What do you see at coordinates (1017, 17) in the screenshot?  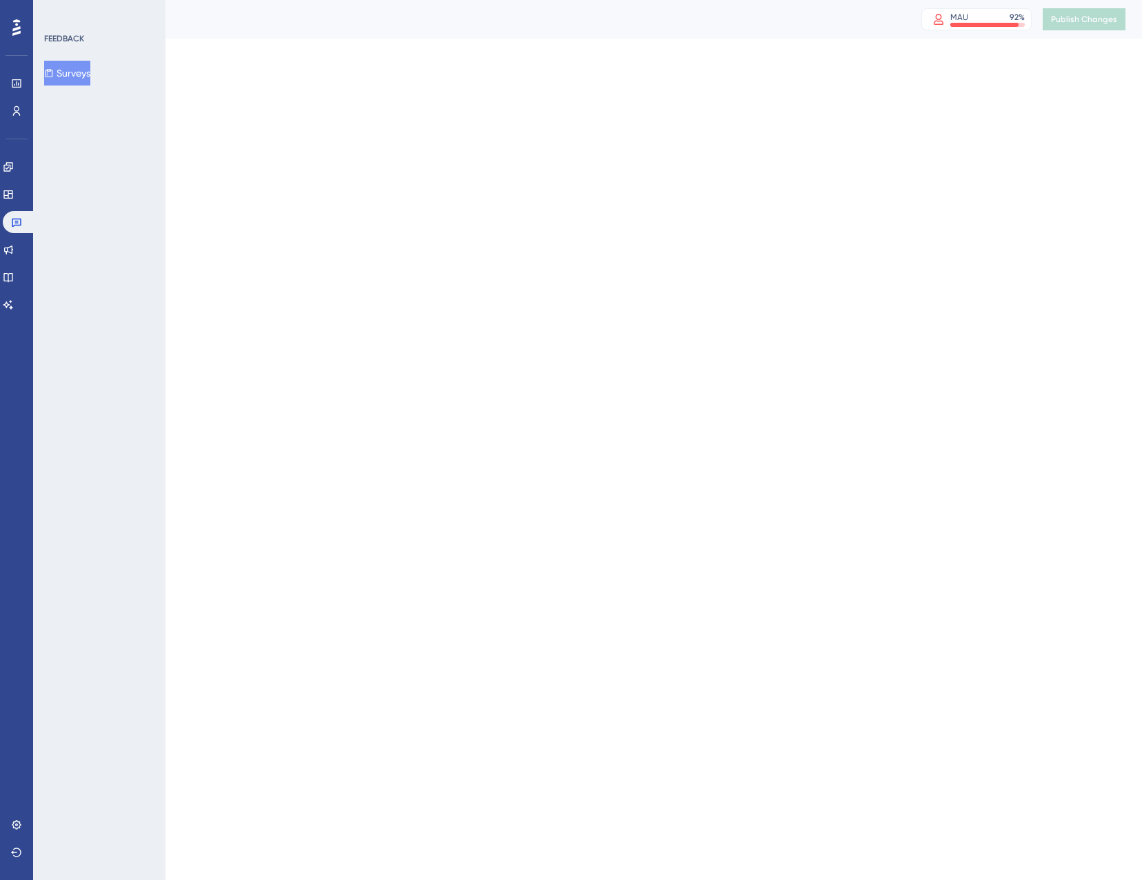 I see `div: 92 %` at bounding box center [1017, 17].